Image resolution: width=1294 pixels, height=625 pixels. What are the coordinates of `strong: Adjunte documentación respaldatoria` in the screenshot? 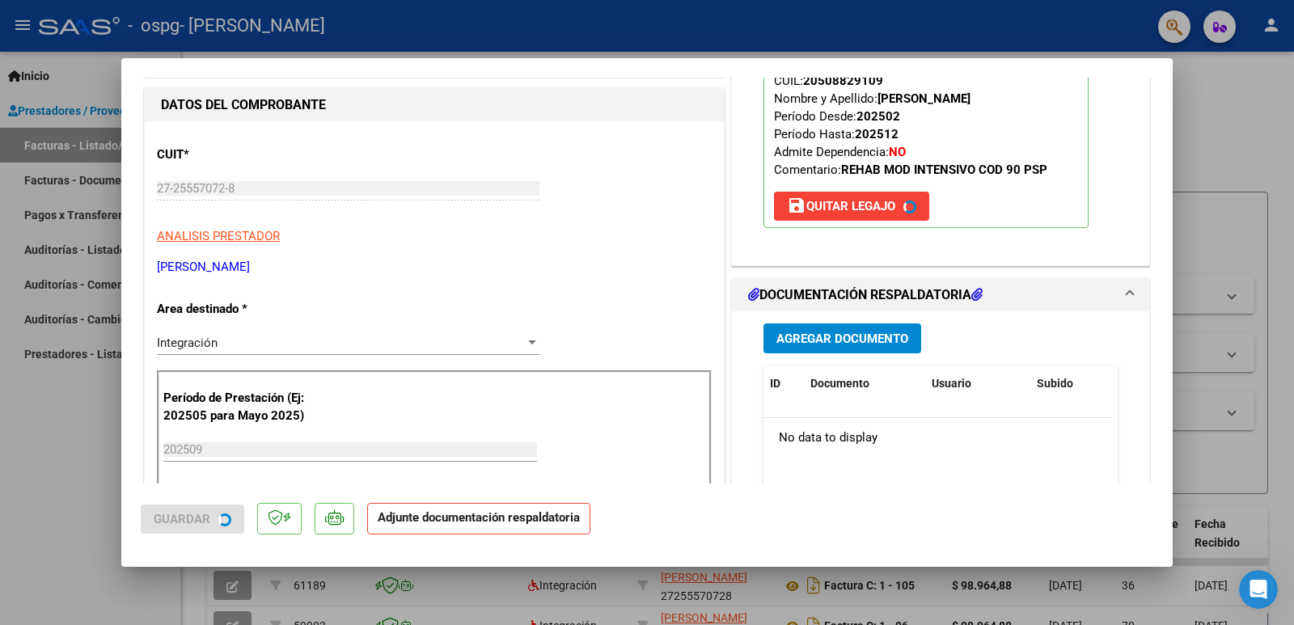 It's located at (479, 518).